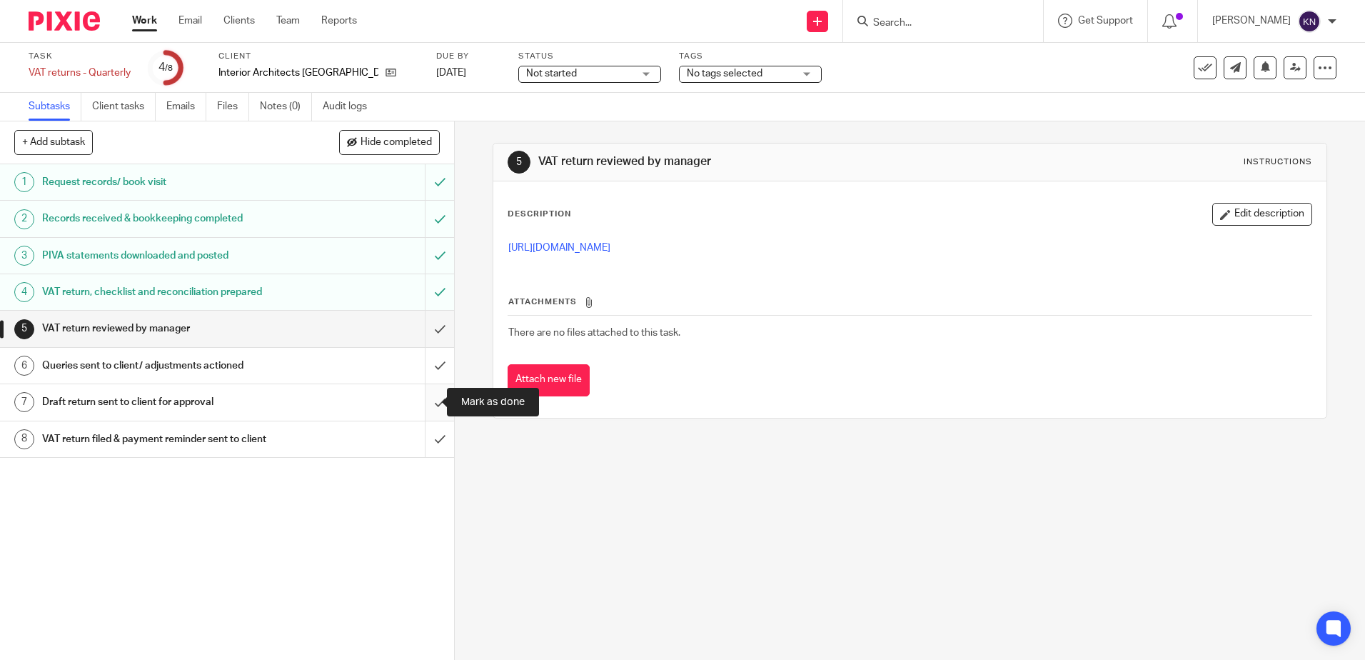 This screenshot has width=1365, height=660. What do you see at coordinates (1262, 214) in the screenshot?
I see `button: Edit description` at bounding box center [1262, 214].